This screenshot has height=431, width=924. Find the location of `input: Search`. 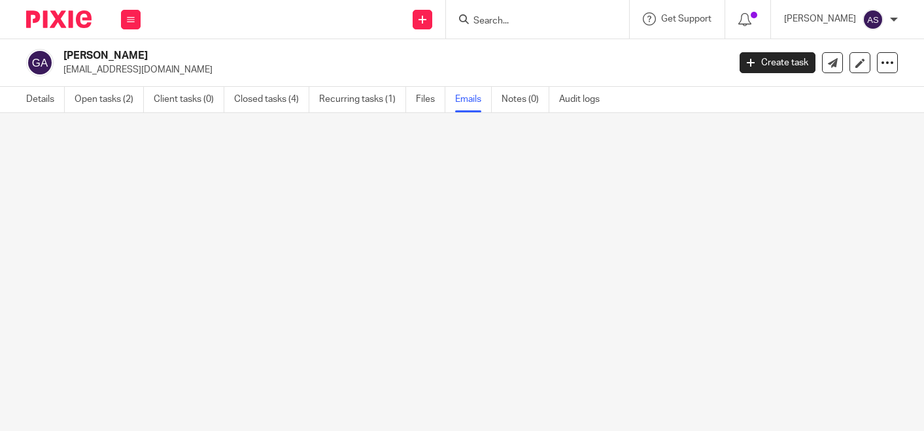

input: Search is located at coordinates (531, 22).